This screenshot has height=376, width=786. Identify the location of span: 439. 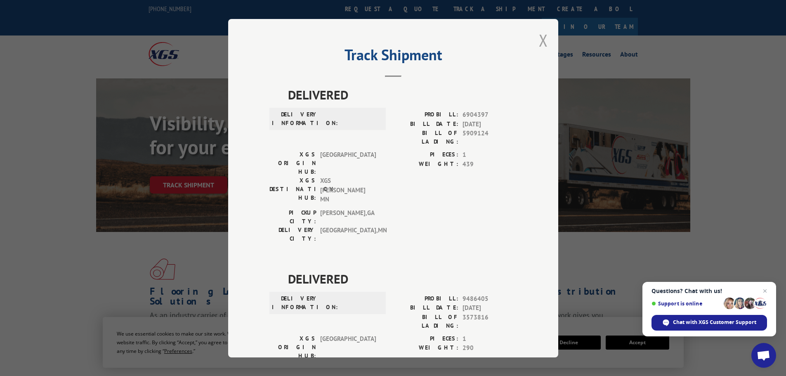
(490, 164).